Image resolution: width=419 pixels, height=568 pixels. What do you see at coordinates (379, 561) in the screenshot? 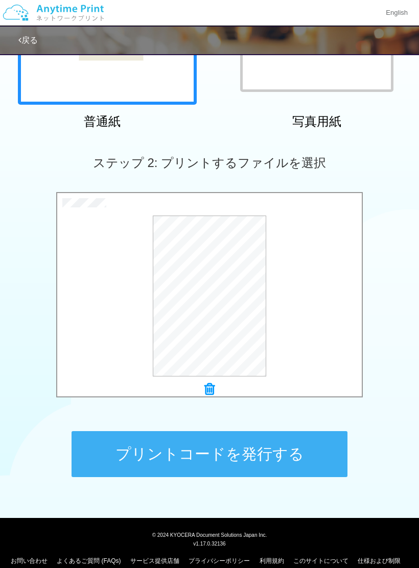
I see `a: 仕様および制限` at bounding box center [379, 561].